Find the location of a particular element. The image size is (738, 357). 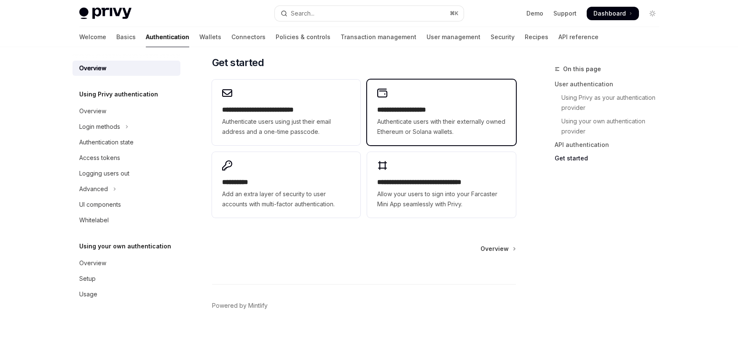

a: Using Privy as your authentication provider is located at coordinates (610, 103).